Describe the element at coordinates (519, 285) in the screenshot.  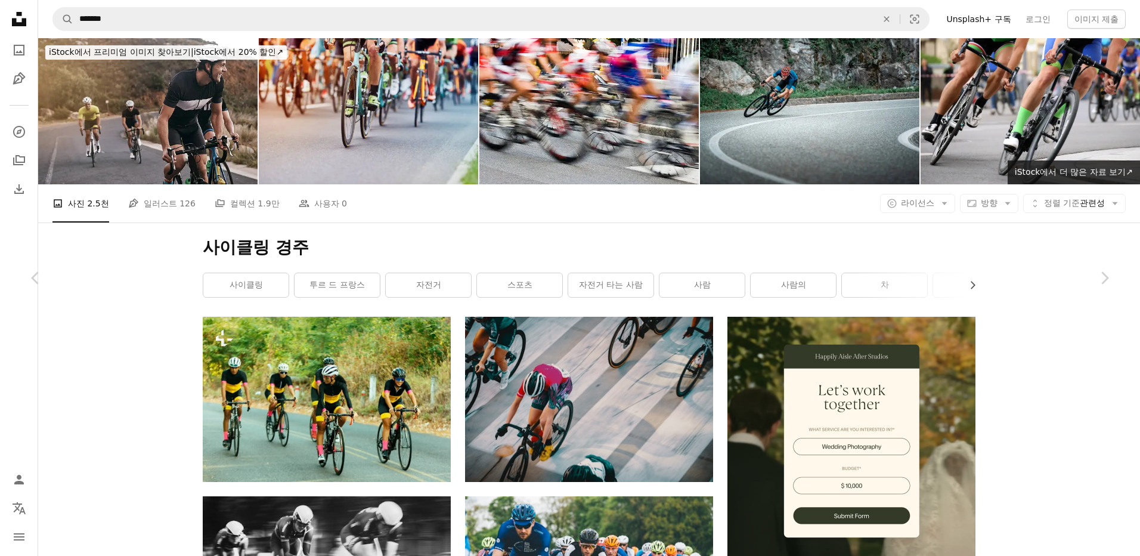
I see `a: 스포츠` at that location.